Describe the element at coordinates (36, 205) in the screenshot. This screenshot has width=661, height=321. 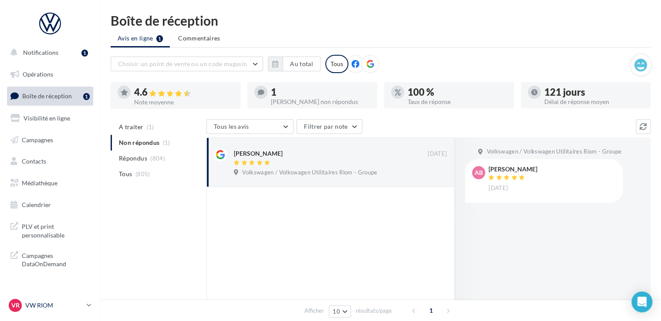
I see `span: Calendrier` at that location.